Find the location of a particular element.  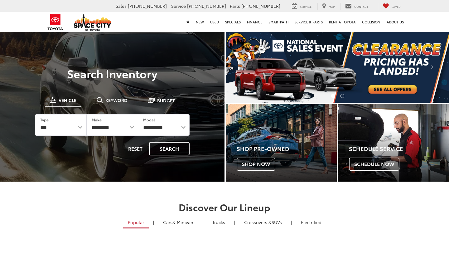

a: Collision is located at coordinates (371, 22).